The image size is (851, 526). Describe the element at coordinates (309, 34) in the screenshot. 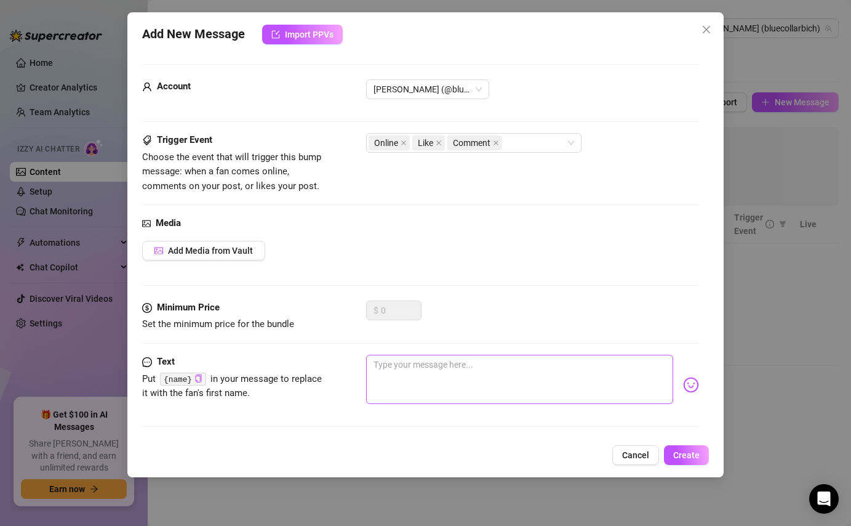

I see `span: Import PPVs` at that location.